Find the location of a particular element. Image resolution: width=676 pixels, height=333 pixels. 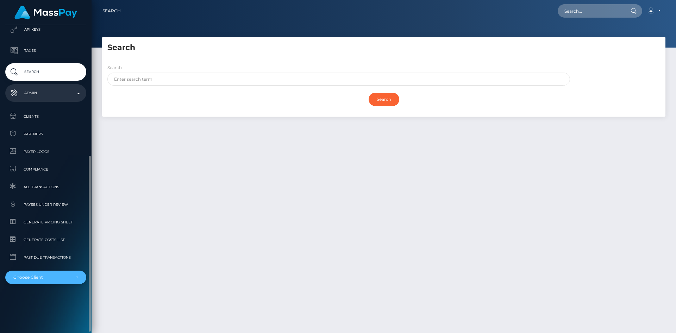

a: Partners is located at coordinates (46, 134).